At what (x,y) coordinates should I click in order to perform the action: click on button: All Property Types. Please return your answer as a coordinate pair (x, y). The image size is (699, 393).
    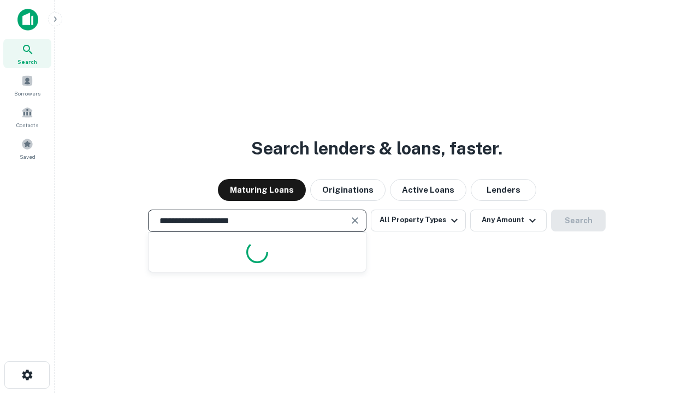
    Looking at the image, I should click on (418, 221).